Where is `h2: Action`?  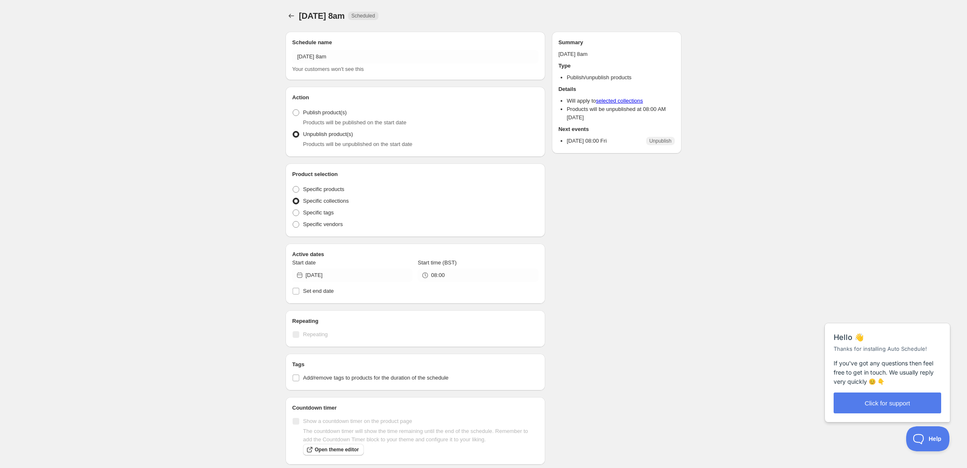
h2: Action is located at coordinates (415, 98).